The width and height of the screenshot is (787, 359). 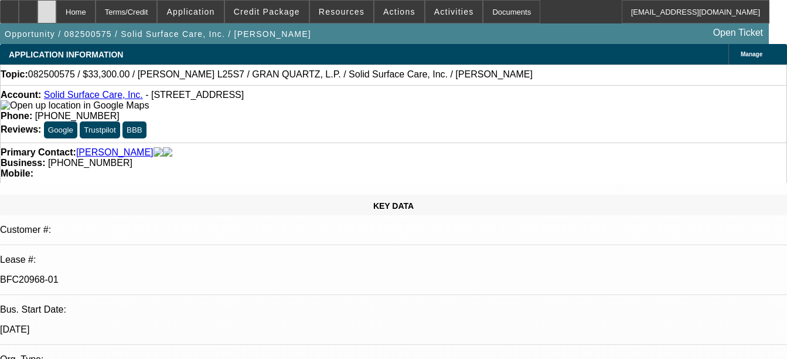 I want to click on span: Actions, so click(x=399, y=12).